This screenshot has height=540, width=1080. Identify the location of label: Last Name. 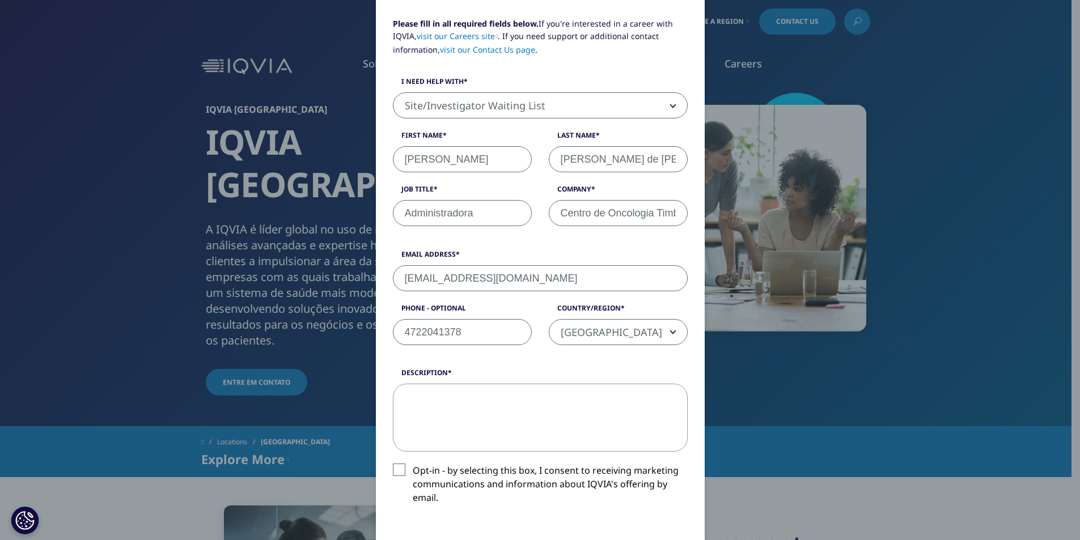
(618, 138).